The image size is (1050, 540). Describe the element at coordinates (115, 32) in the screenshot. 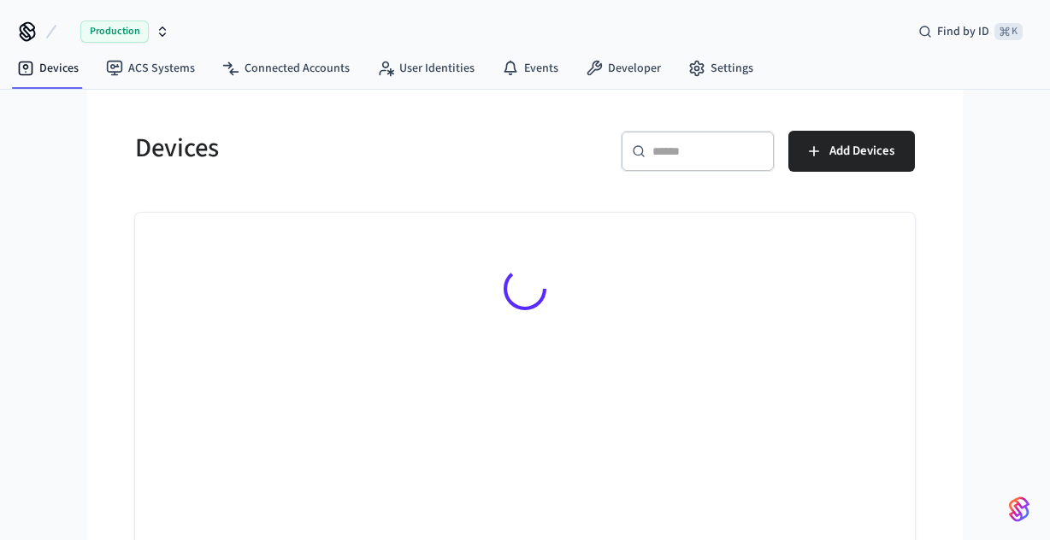

I see `span: Production` at that location.